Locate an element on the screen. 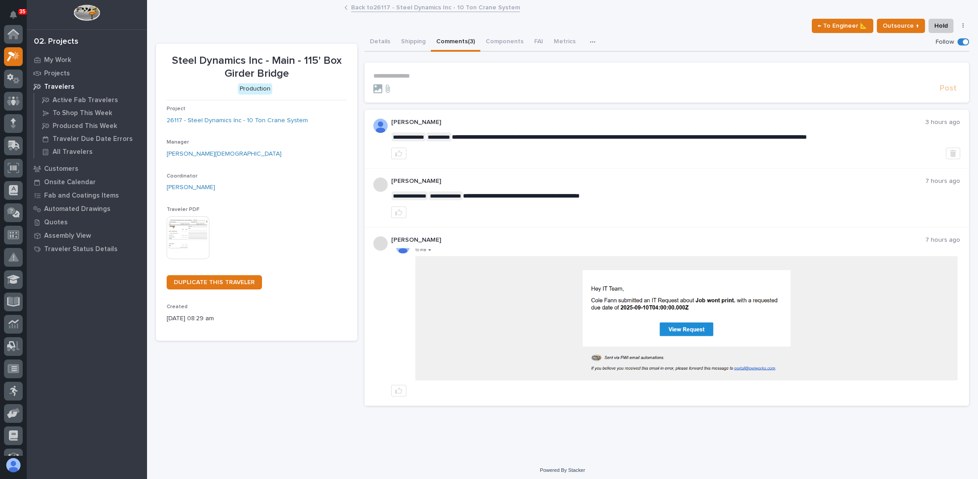 Image resolution: width=978 pixels, height=479 pixels. a: Active Fab Travelers is located at coordinates (90, 100).